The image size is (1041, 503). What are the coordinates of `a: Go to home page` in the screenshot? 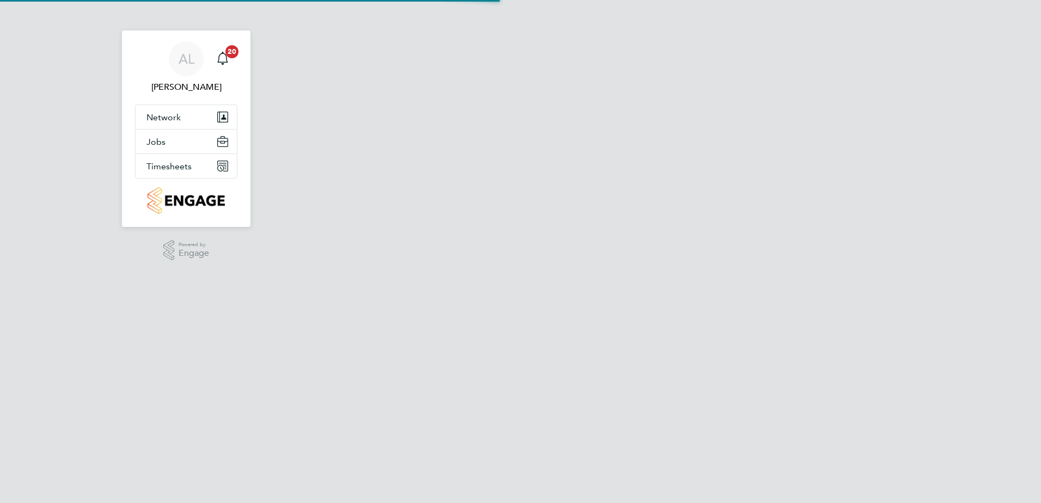 It's located at (186, 200).